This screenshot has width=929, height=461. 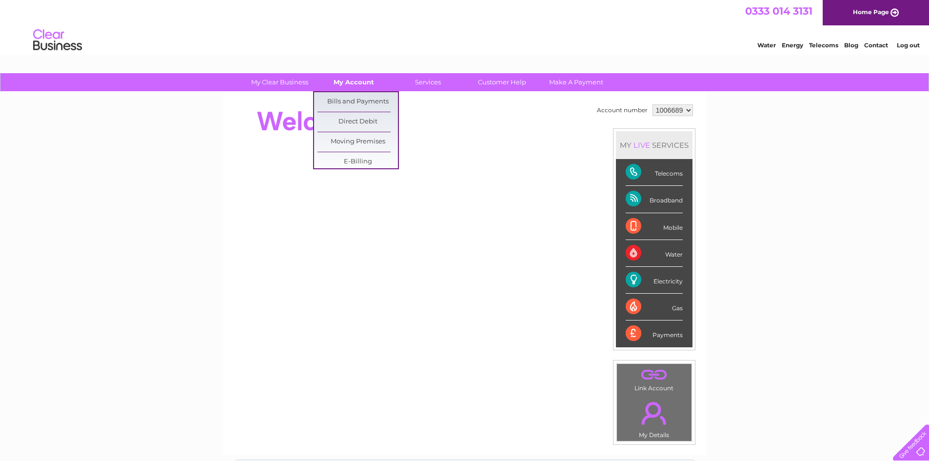 I want to click on a: My Account, so click(x=354, y=82).